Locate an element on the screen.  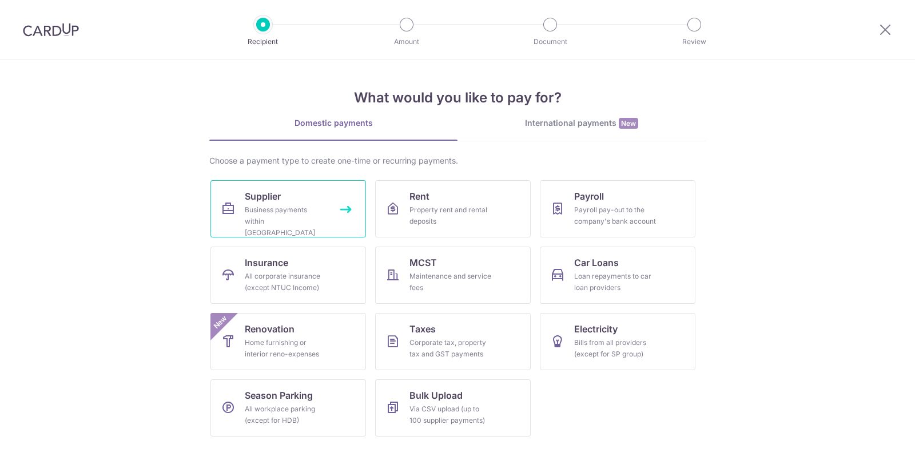
span: Taxes is located at coordinates (422, 329).